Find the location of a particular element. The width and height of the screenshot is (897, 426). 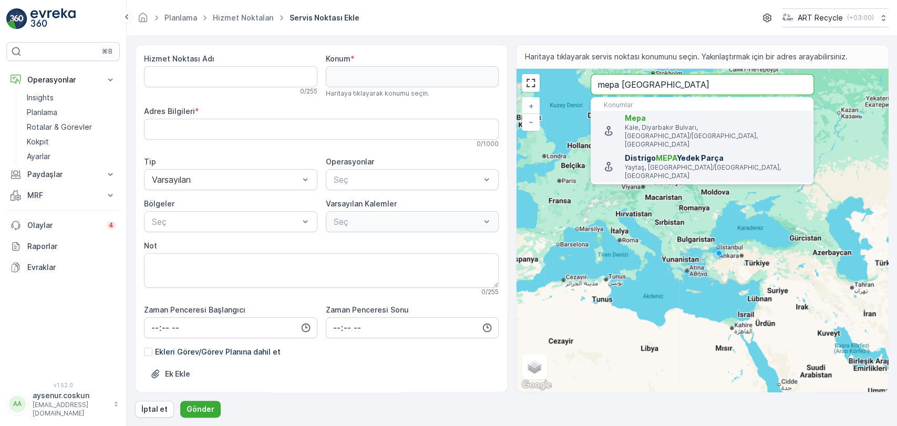

span: MEPA is located at coordinates (666, 158).